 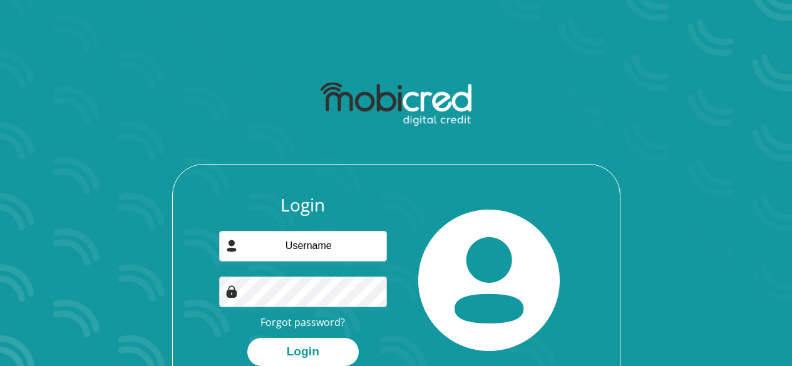 What do you see at coordinates (303, 246) in the screenshot?
I see `input: Username` at bounding box center [303, 246].